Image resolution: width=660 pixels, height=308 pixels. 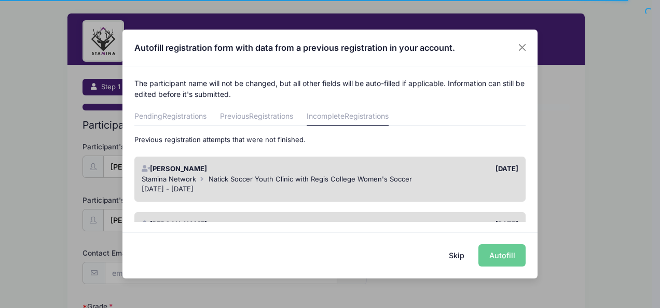 What do you see at coordinates (347, 117) in the screenshot?
I see `a: Incomplete` at bounding box center [347, 117].